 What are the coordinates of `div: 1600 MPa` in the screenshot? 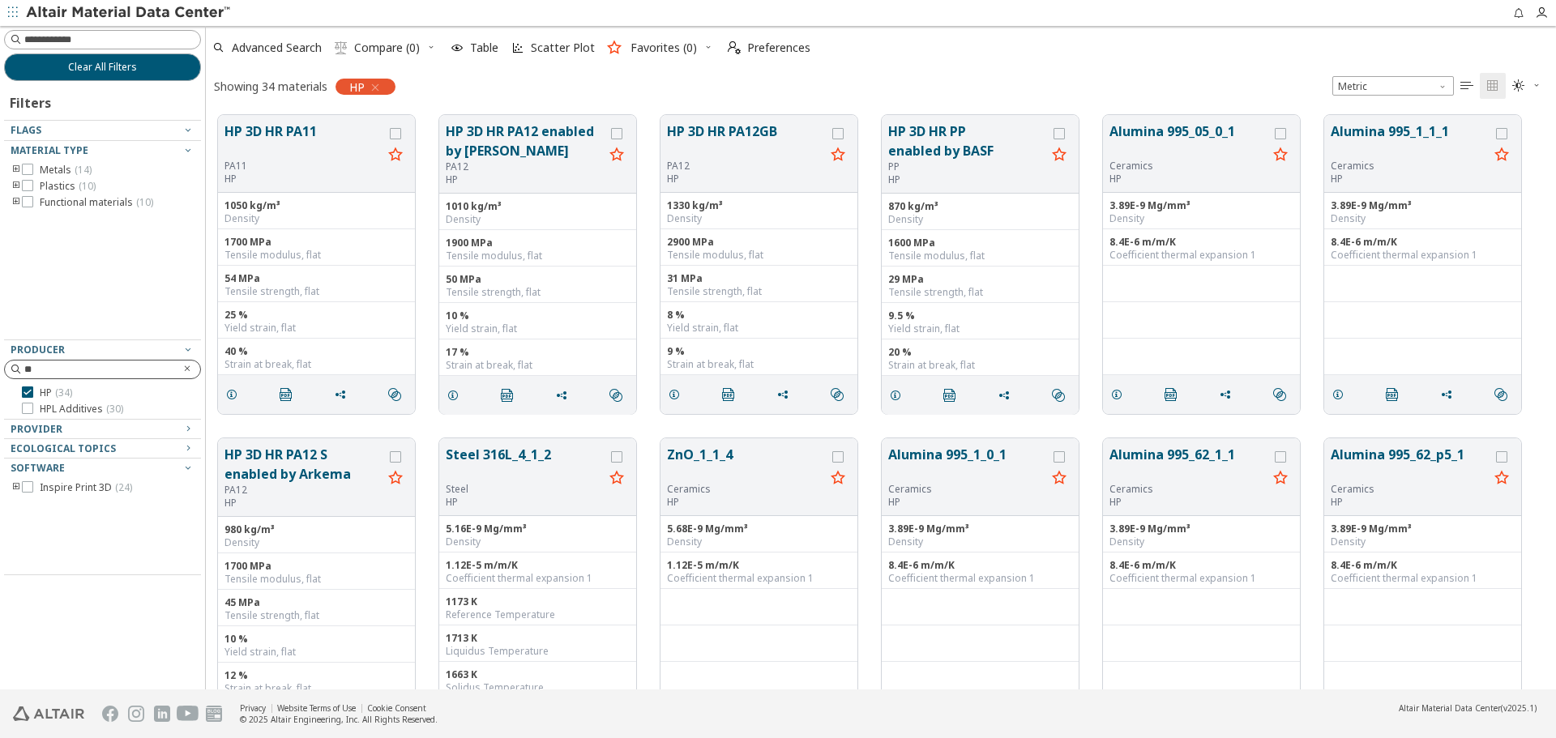 It's located at (980, 243).